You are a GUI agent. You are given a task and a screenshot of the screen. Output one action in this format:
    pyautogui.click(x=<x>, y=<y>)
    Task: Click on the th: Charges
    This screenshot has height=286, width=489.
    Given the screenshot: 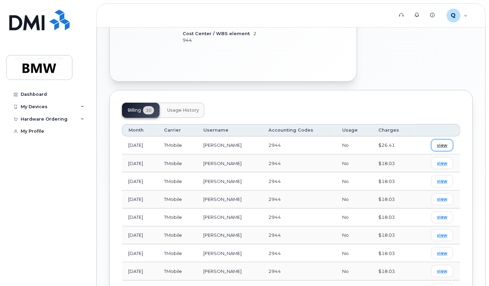 What is the action you would take?
    pyautogui.click(x=393, y=130)
    